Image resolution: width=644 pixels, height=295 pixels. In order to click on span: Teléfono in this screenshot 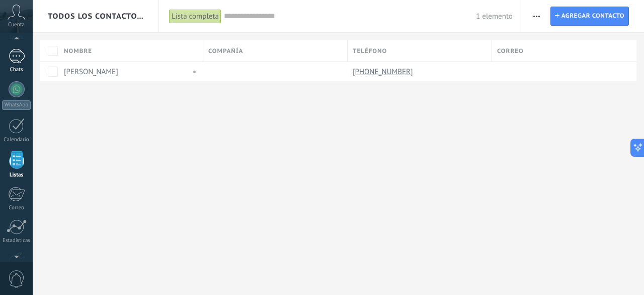, I will do `click(370, 51)`.